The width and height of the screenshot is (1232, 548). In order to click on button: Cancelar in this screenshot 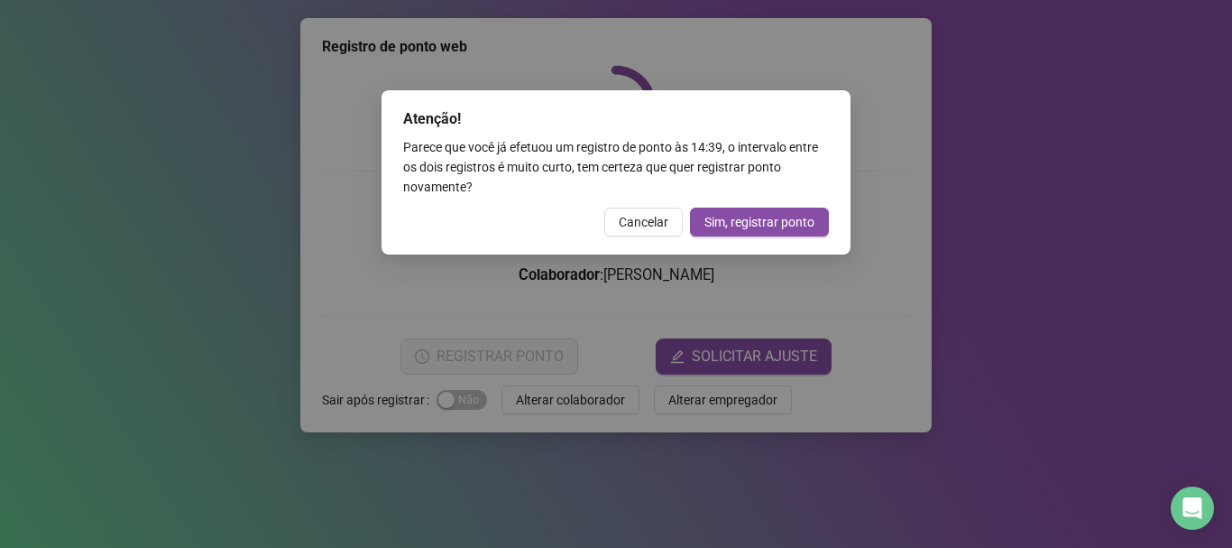, I will do `click(643, 222)`.